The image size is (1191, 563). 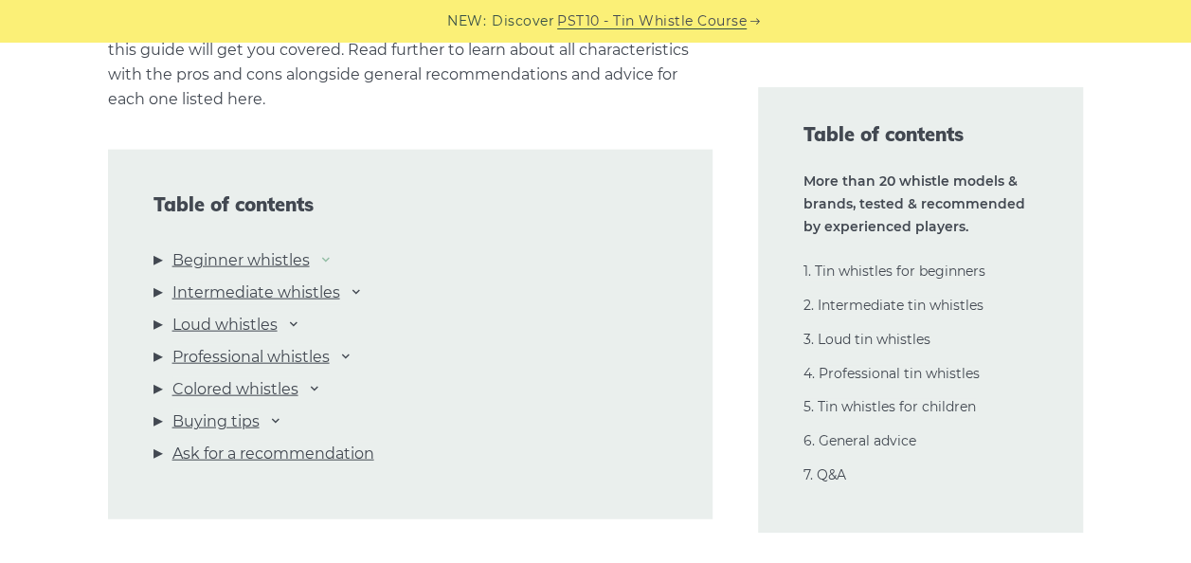 I want to click on strong: More than 20 whistle models & brands, tested & recommended by experienced players., so click(x=914, y=204).